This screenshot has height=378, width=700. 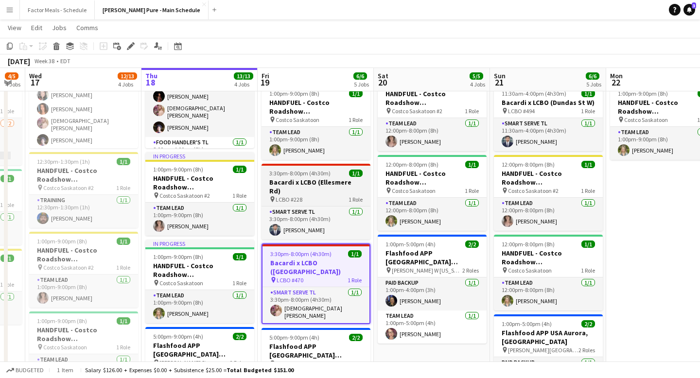 I want to click on a: Edit, so click(x=36, y=28).